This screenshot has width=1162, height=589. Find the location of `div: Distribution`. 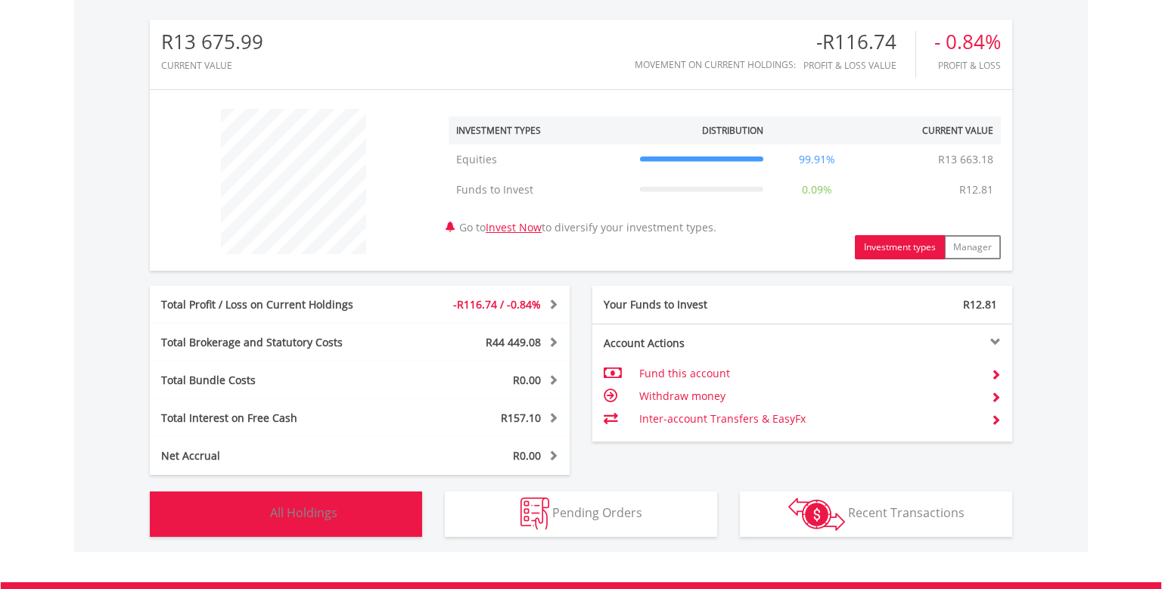

div: Distribution is located at coordinates (732, 130).